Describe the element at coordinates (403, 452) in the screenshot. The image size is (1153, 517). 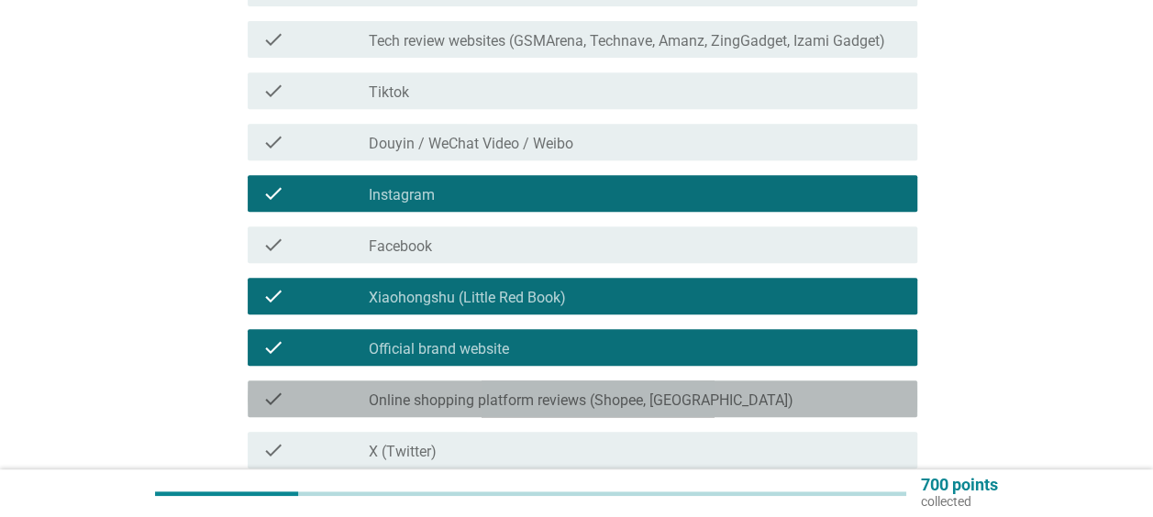
I see `label: X (Twitter)` at that location.